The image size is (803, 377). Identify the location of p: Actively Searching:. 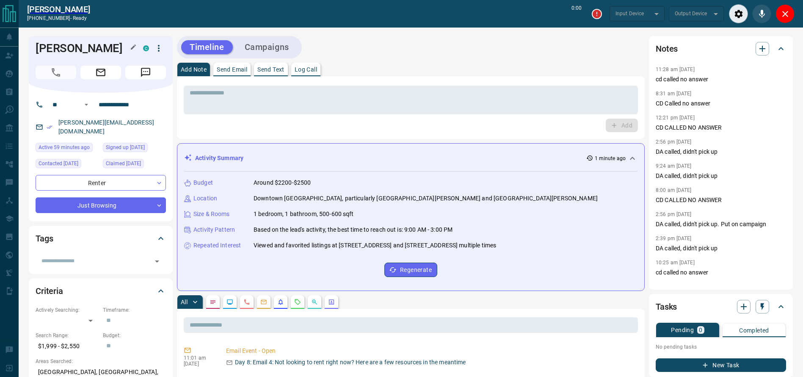
(67, 310).